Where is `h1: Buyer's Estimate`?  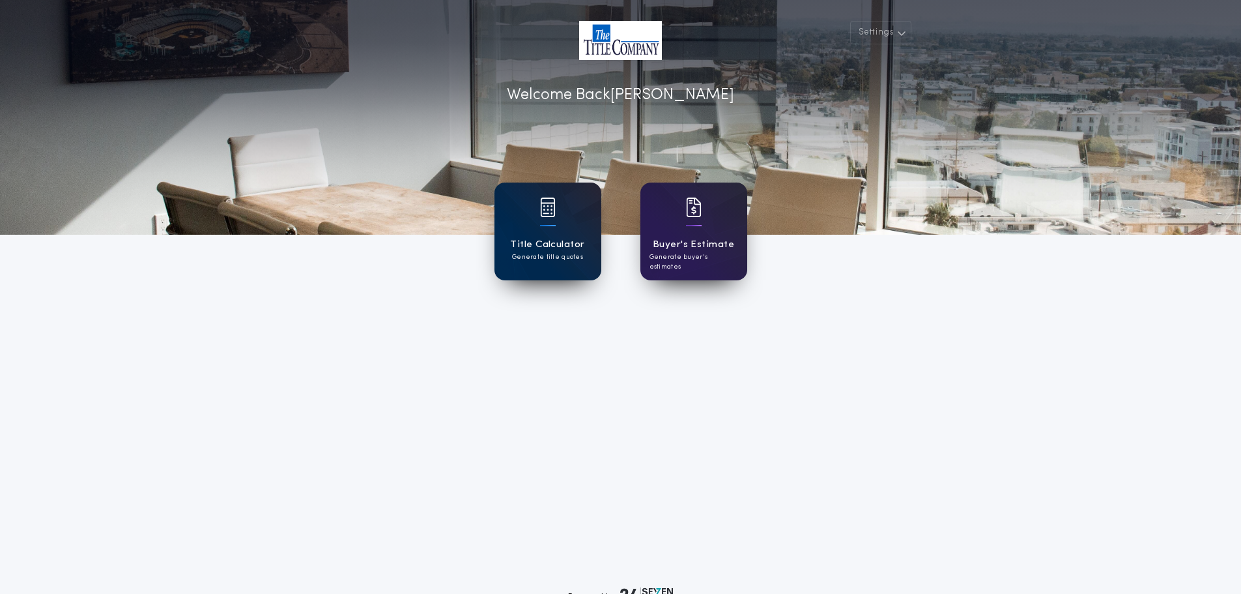
h1: Buyer's Estimate is located at coordinates (693, 244).